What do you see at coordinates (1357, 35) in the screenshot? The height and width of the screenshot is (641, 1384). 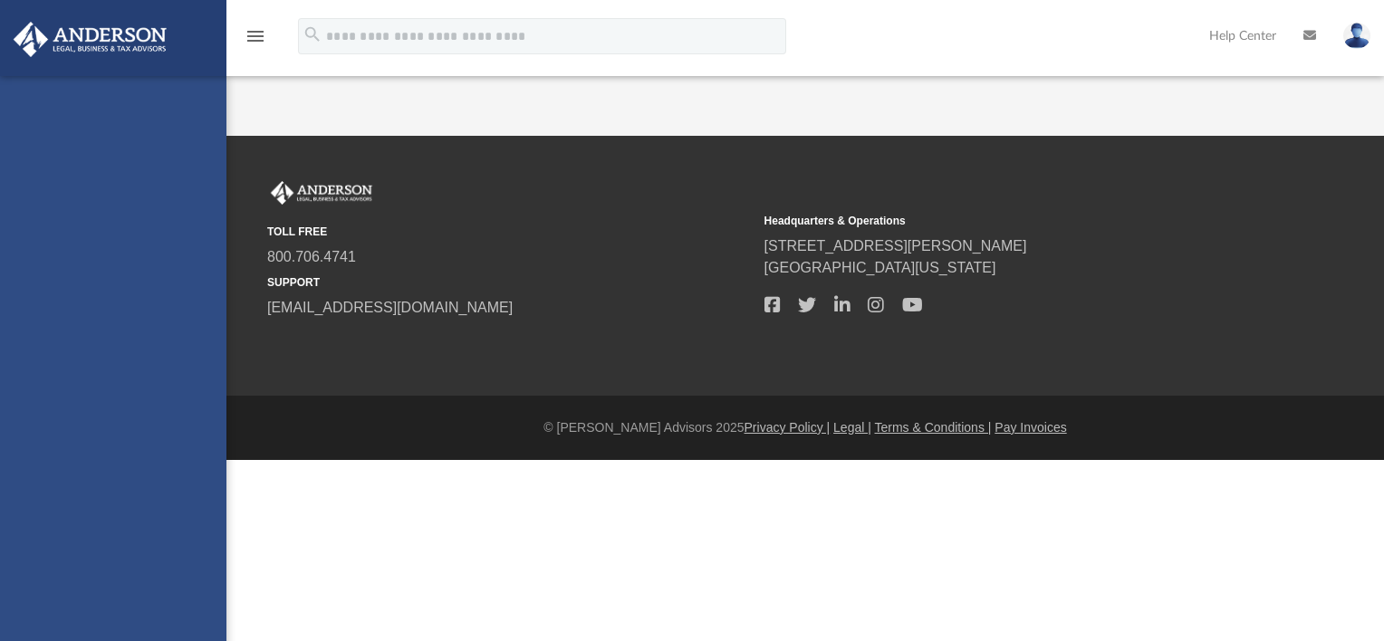 I see `img: User Pic` at bounding box center [1357, 35].